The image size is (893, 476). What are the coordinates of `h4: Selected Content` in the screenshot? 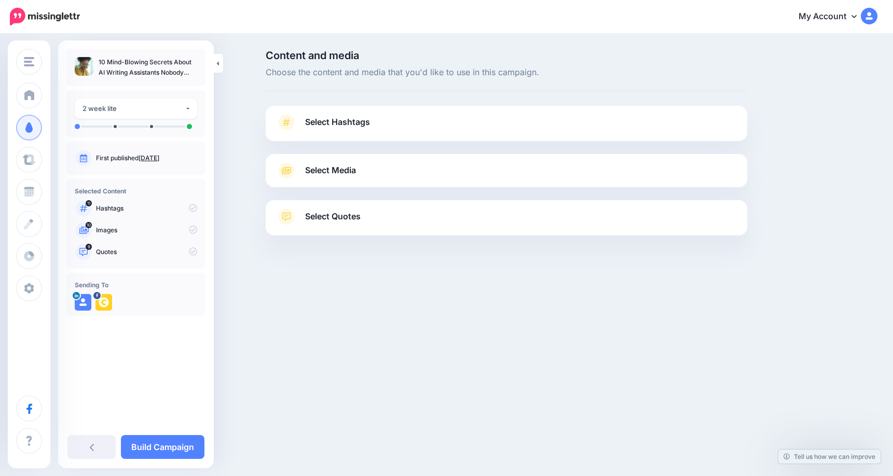 It's located at (136, 191).